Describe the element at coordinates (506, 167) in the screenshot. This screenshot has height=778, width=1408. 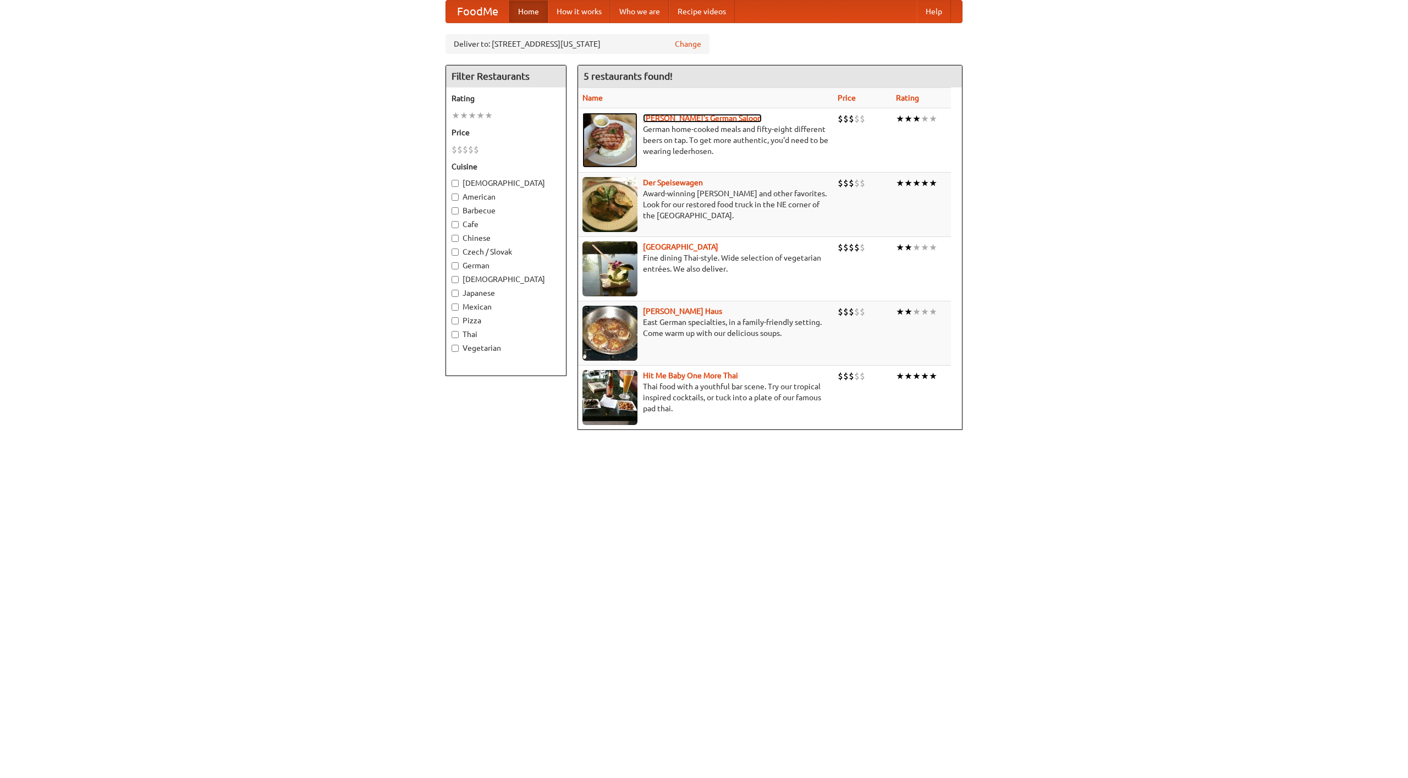
I see `h5: Cuisine` at that location.